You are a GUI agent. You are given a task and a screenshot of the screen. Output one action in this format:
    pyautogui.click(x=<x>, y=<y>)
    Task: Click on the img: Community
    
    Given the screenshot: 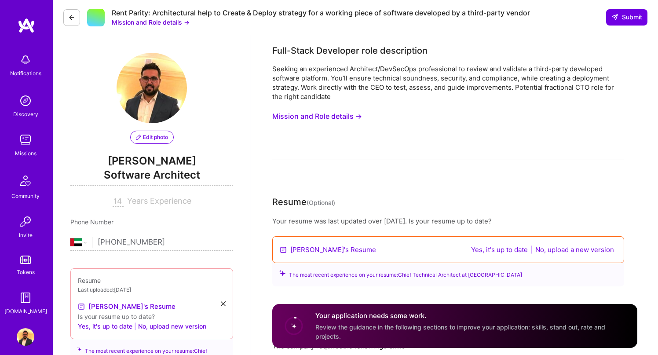 What is the action you would take?
    pyautogui.click(x=25, y=181)
    